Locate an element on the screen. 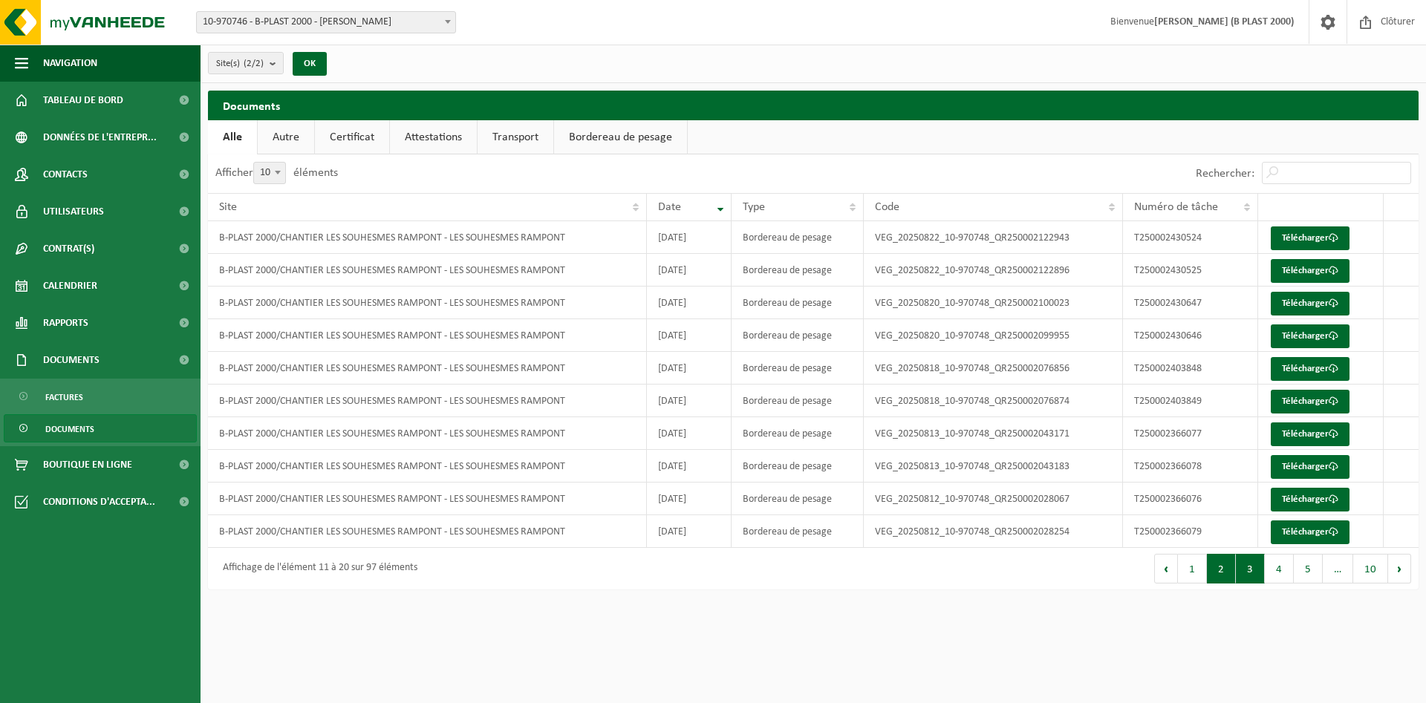 This screenshot has height=703, width=1426. span: Date is located at coordinates (669, 207).